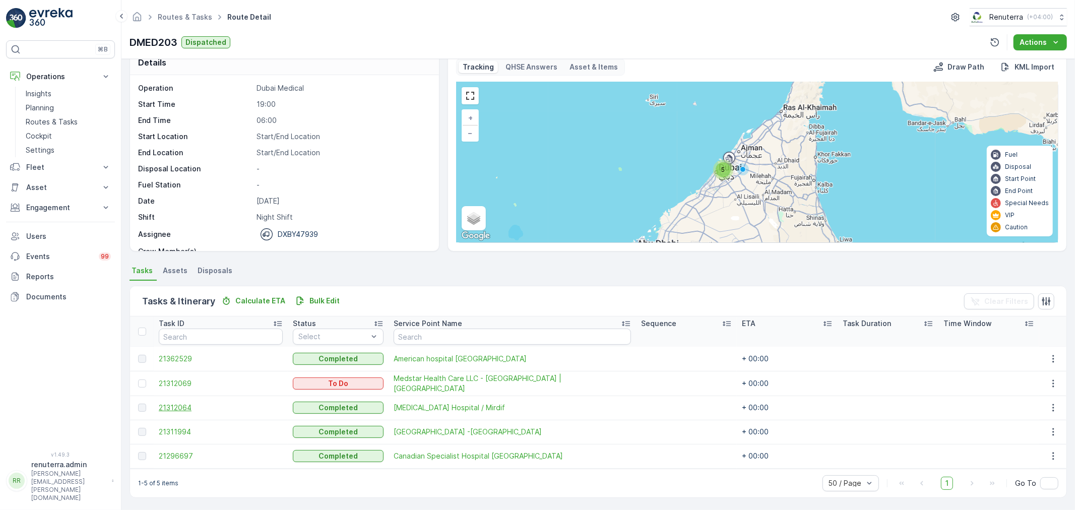  What do you see at coordinates (512, 408) in the screenshot?
I see `a: HMS Hospital / Mirdif` at bounding box center [512, 408].